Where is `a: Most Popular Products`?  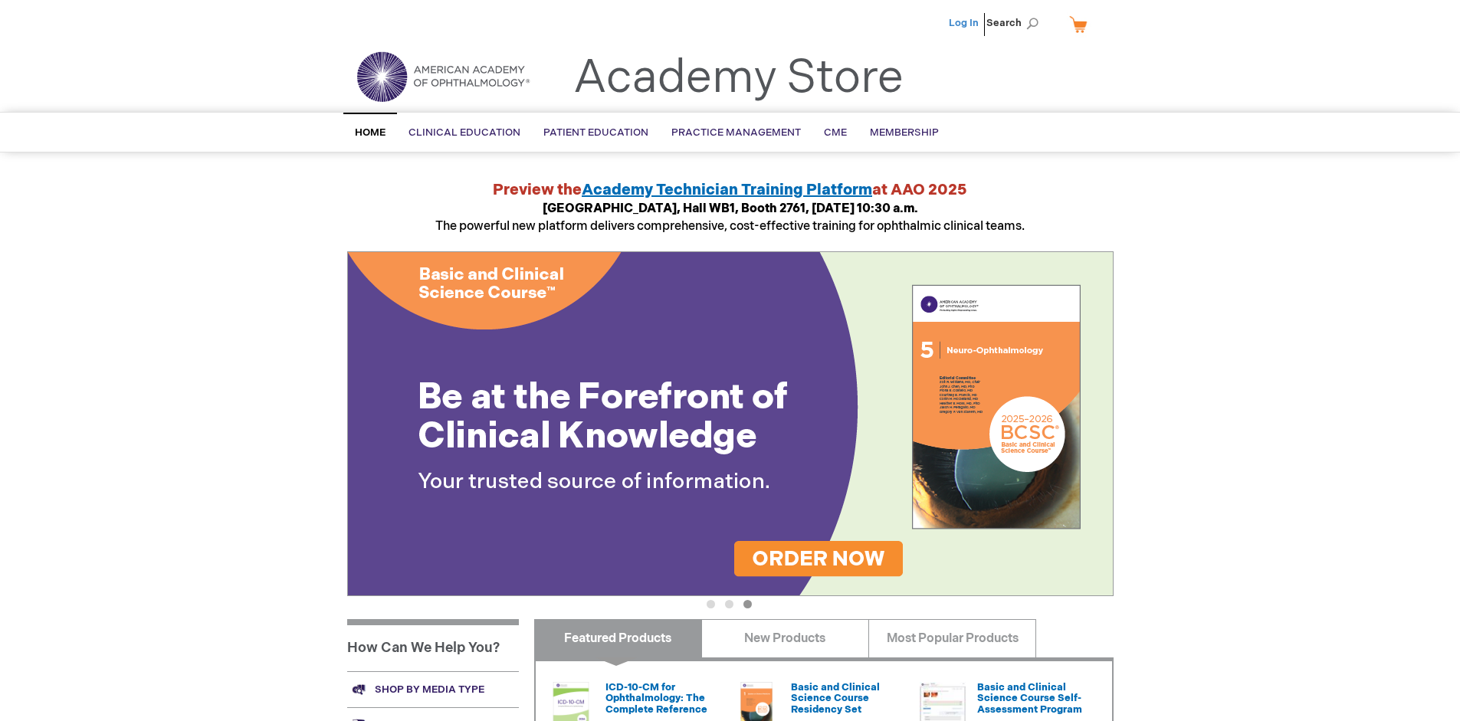
a: Most Popular Products is located at coordinates (952, 639).